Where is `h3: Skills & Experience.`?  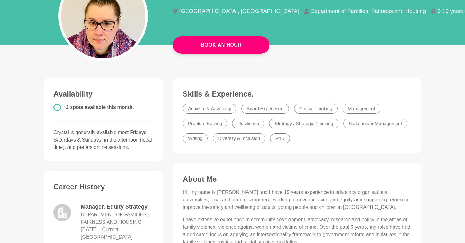 h3: Skills & Experience. is located at coordinates (297, 94).